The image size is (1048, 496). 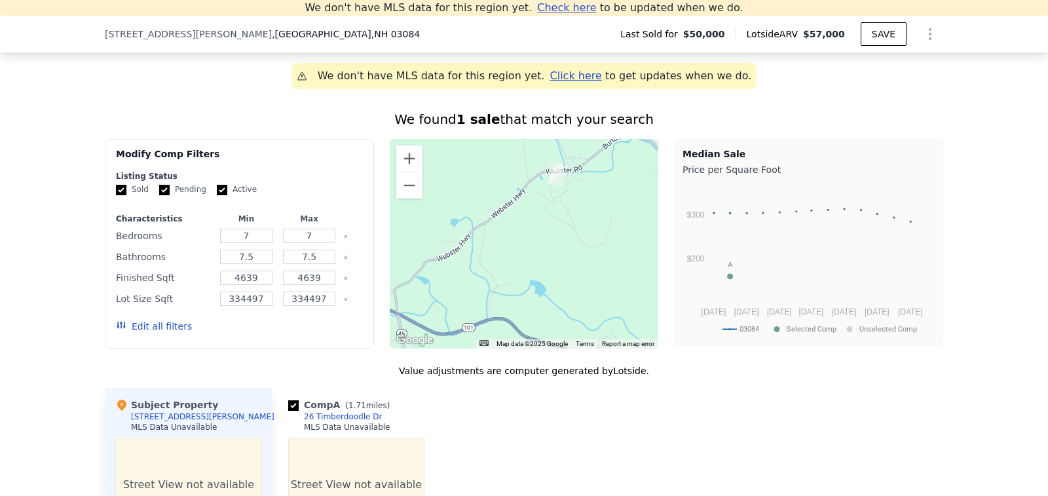 I want to click on div: Finished Sqft, so click(x=164, y=278).